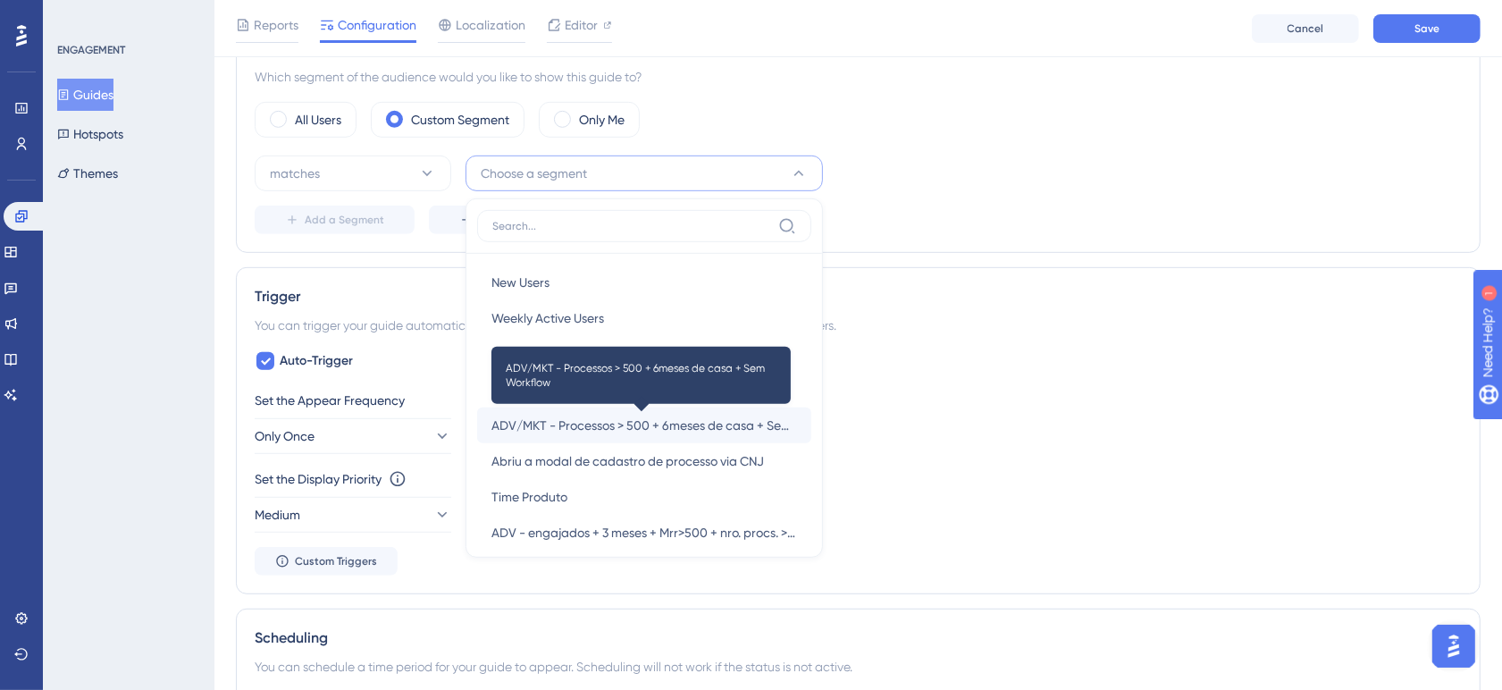  What do you see at coordinates (520, 282) in the screenshot?
I see `span: New Users` at bounding box center [520, 282].